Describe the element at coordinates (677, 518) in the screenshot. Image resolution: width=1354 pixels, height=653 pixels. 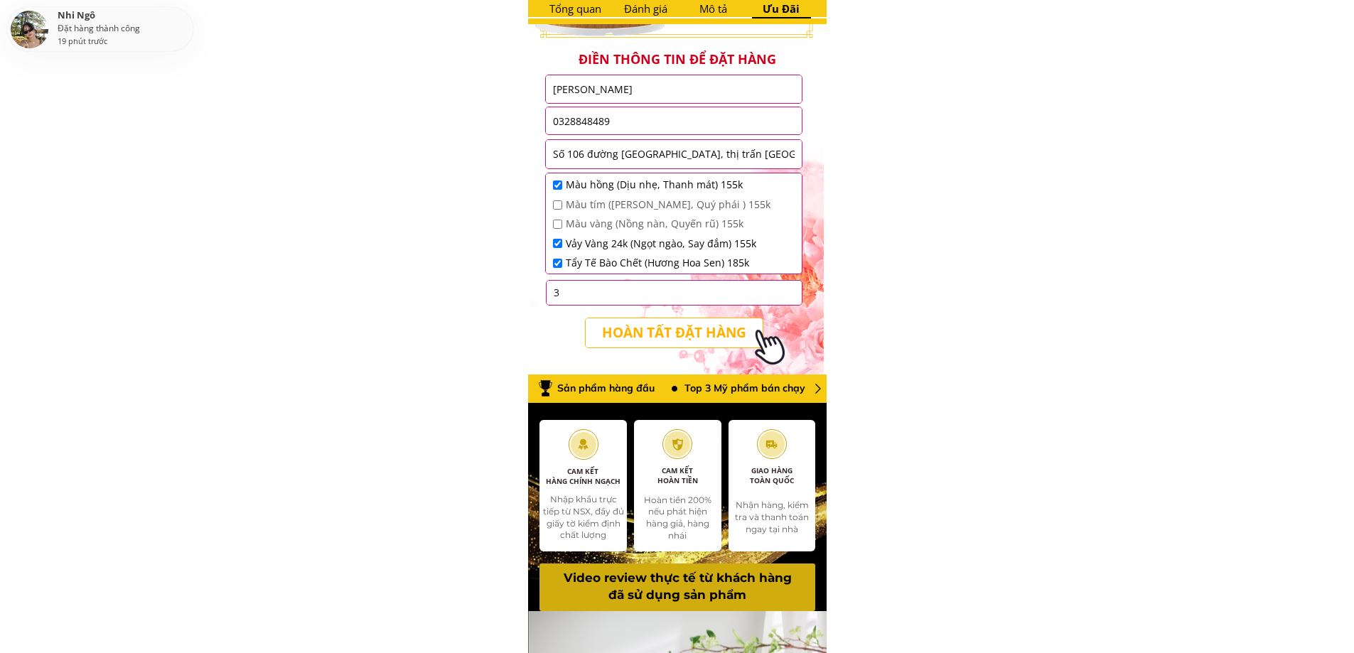
I see `div: Hoàn tiền 200% nếu phát hiện hàng giả, hàng nhái` at that location.